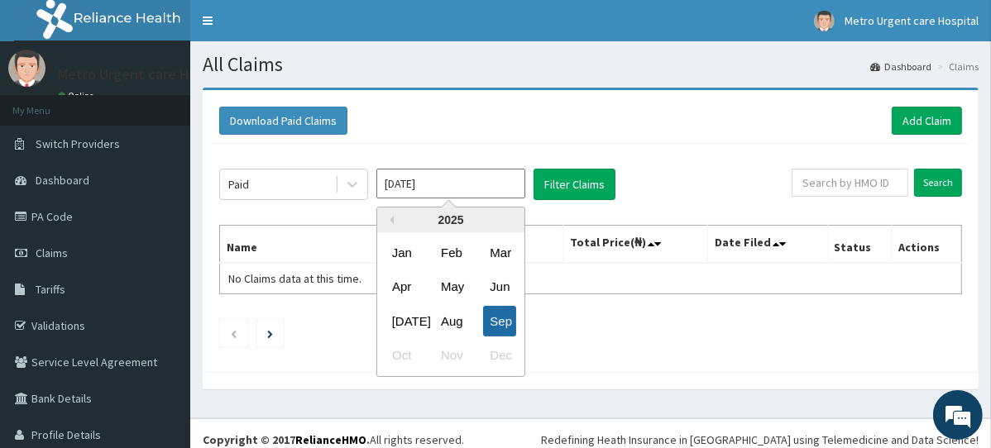  What do you see at coordinates (911, 21) in the screenshot?
I see `span: Metro Urgent care Hospital` at bounding box center [911, 21].